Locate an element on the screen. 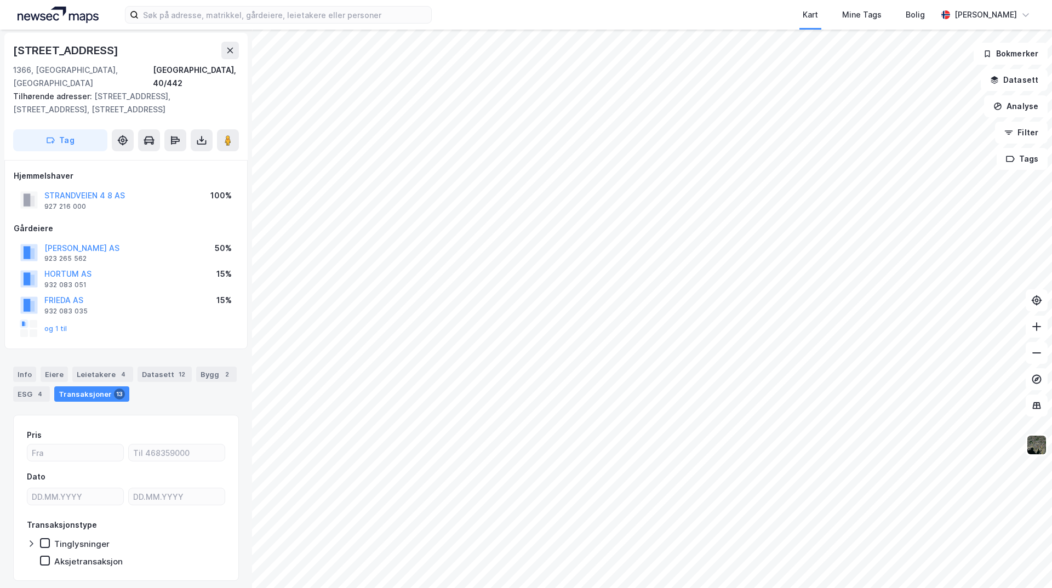  div: 13 is located at coordinates (119, 394).